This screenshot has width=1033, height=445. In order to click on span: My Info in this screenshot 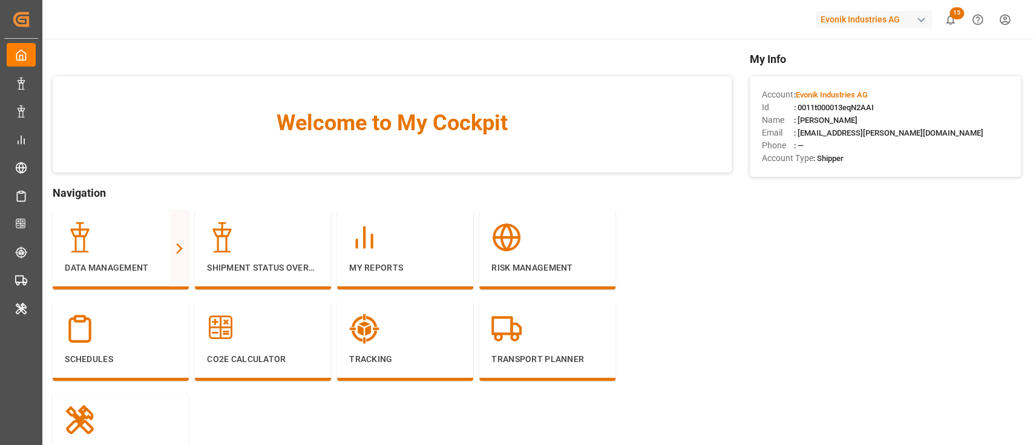, I will do `click(886, 59)`.